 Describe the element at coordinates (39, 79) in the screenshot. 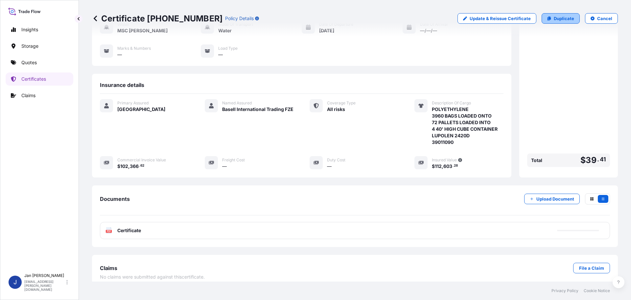

I see `a: Certificates` at that location.